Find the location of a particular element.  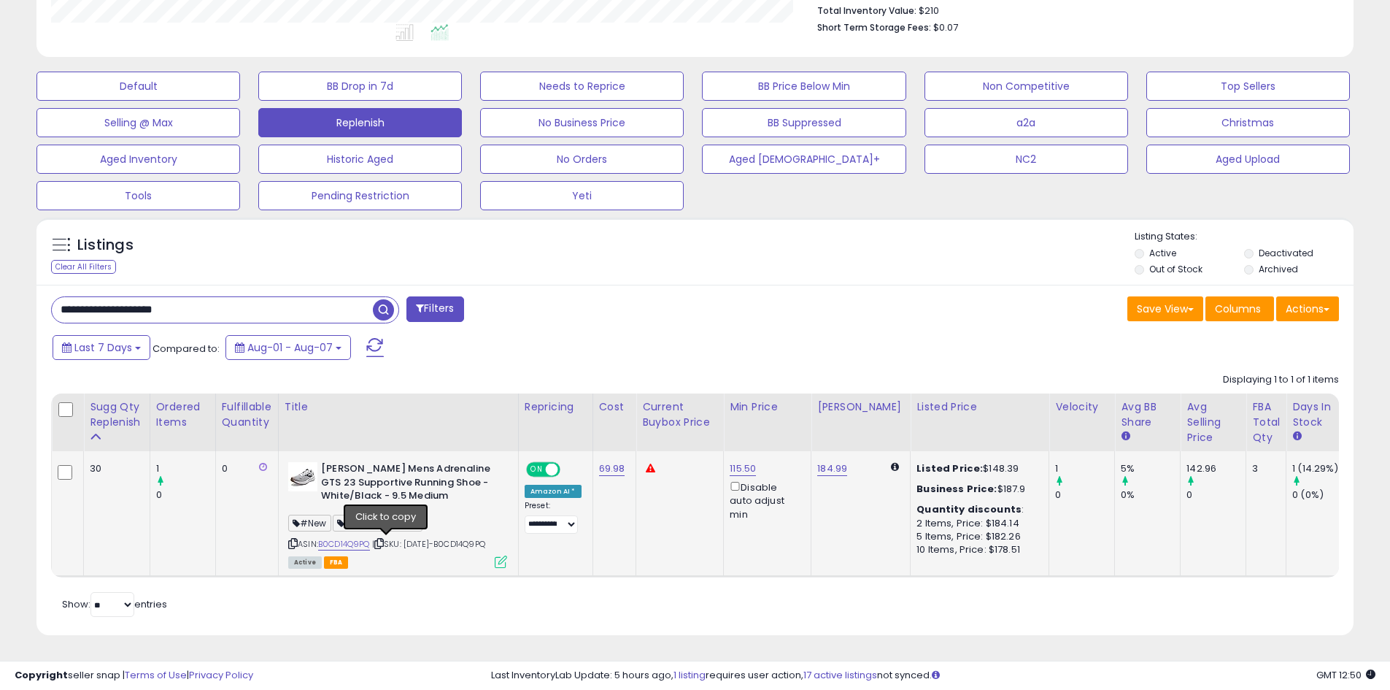

span: ON is located at coordinates (536, 469).